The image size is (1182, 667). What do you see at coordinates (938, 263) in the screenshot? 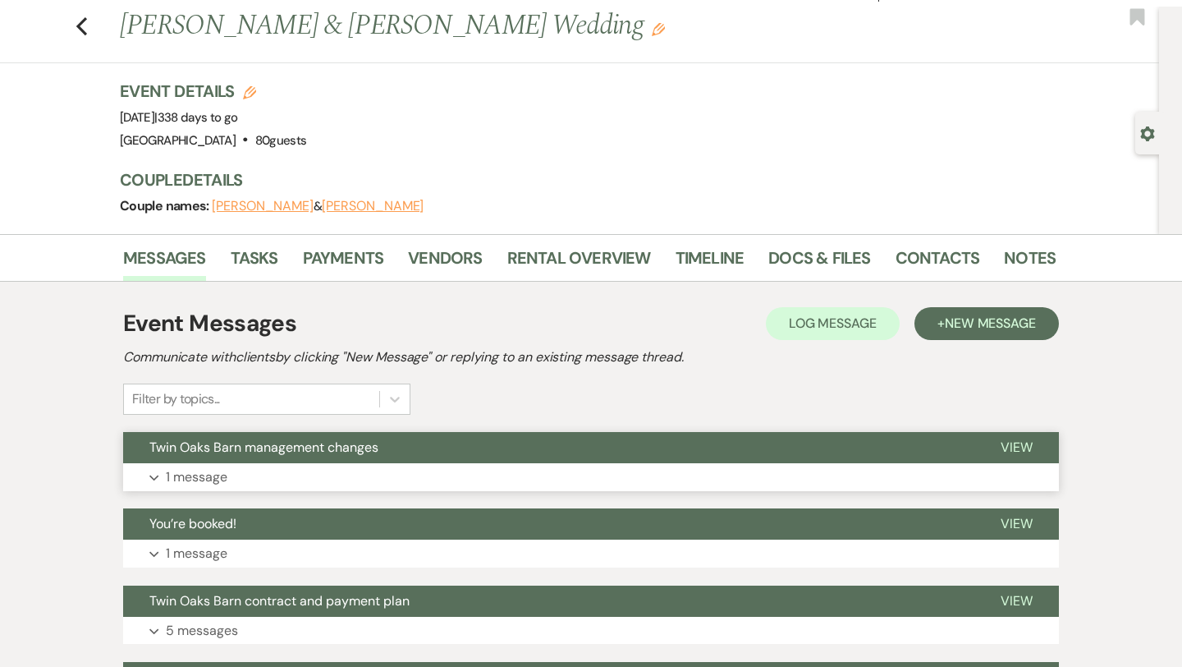
I see `a: Contacts` at bounding box center [938, 263].